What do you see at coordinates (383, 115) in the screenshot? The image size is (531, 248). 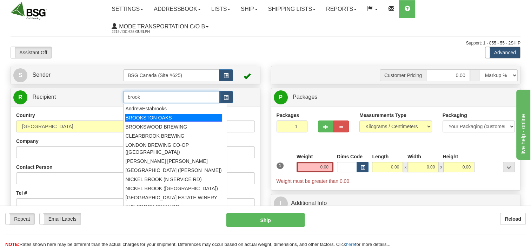 I see `label: Measurements Type` at bounding box center [383, 115].